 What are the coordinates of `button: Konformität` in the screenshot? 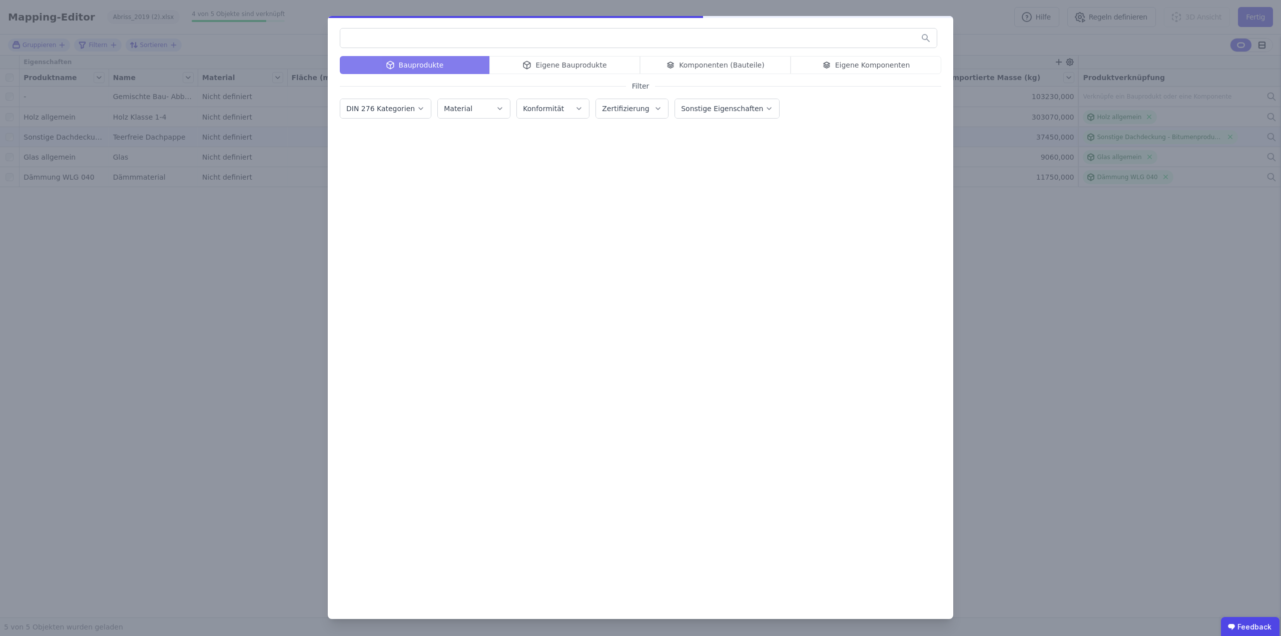 It's located at (553, 109).